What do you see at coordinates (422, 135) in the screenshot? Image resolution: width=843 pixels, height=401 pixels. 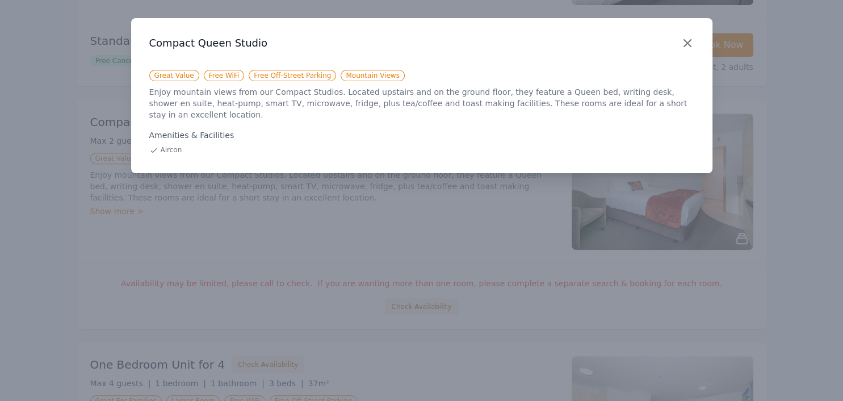 I see `div: Amenities & Facilities` at bounding box center [422, 135].